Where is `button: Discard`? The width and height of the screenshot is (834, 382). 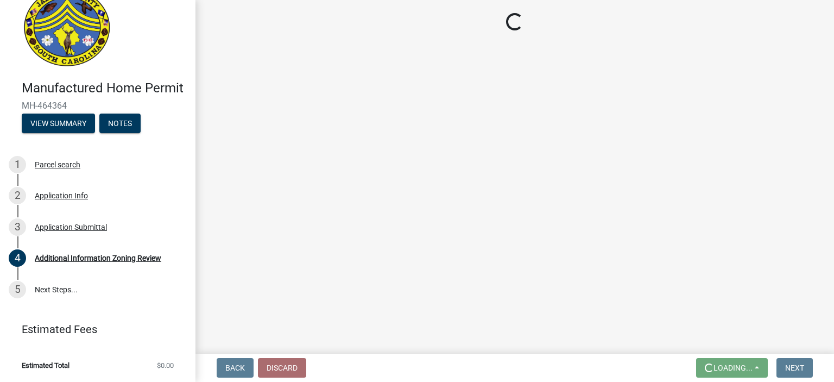 button: Discard is located at coordinates (282, 367).